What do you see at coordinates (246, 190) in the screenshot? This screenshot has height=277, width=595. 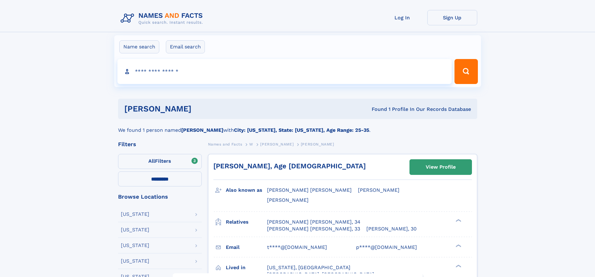 I see `h3: Also known as` at bounding box center [246, 190].